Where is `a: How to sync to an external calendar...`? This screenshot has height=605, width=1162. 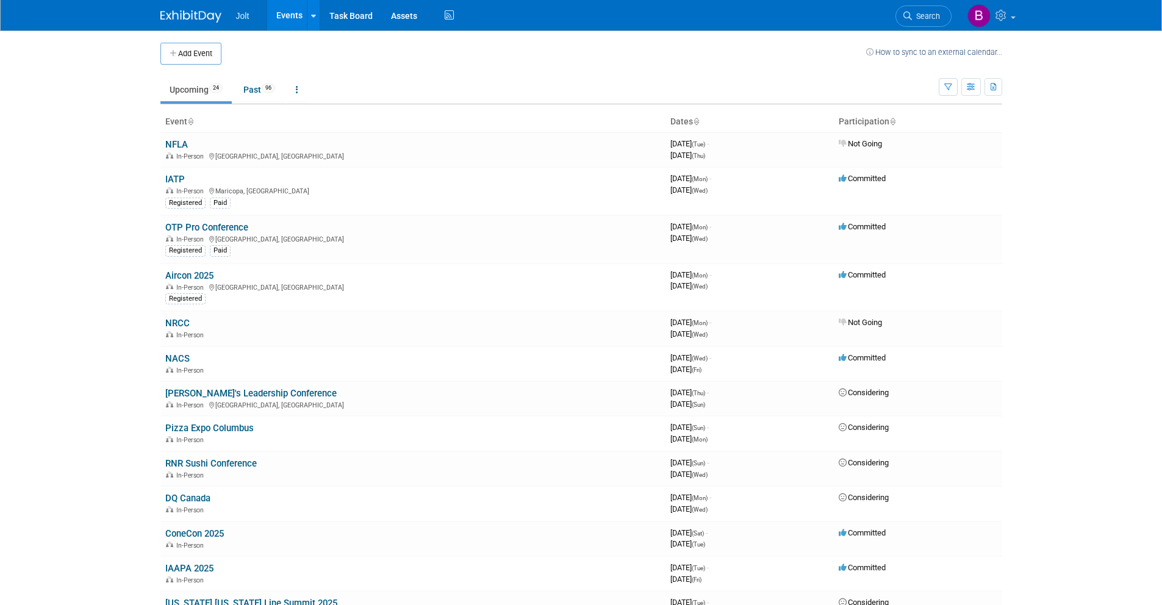
a: How to sync to an external calendar... is located at coordinates (934, 52).